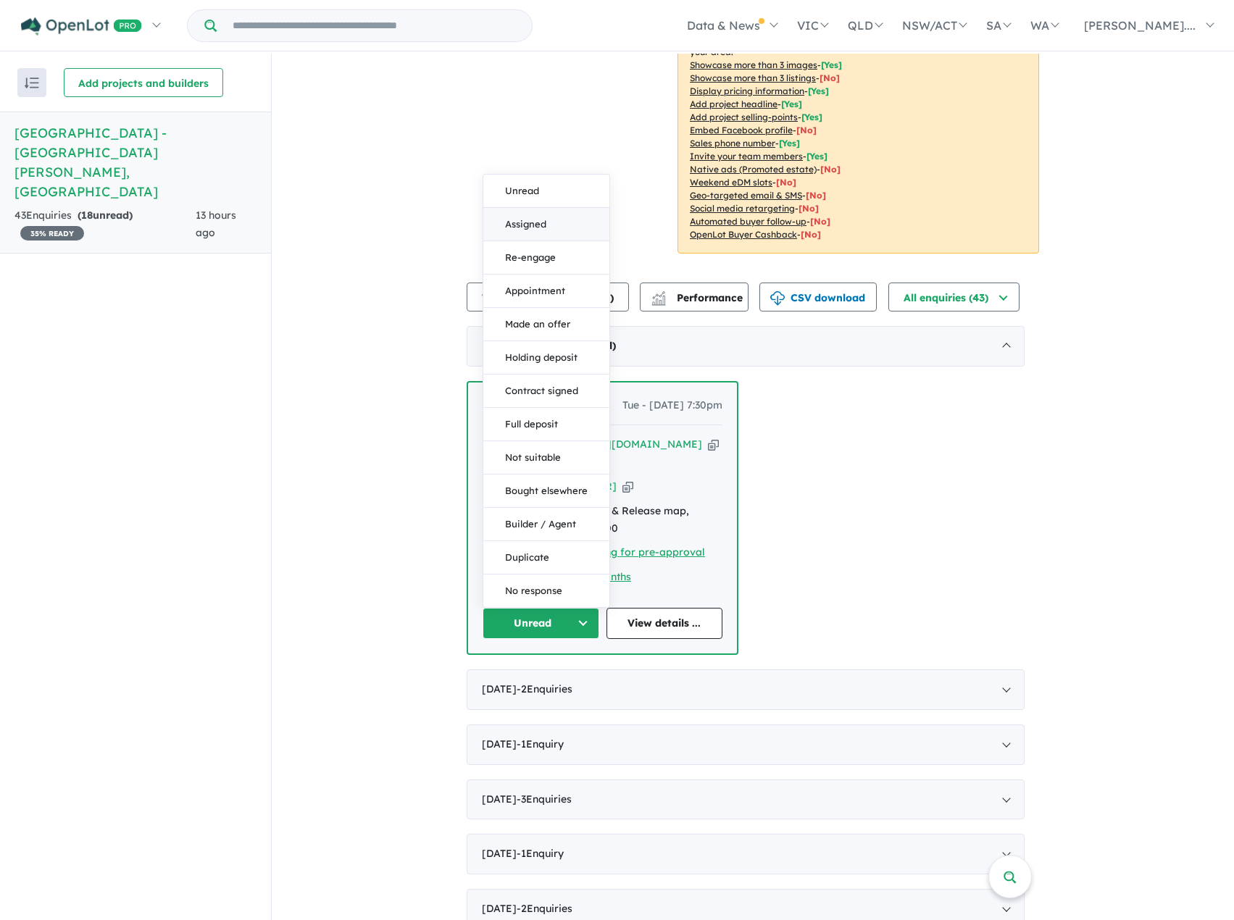 The image size is (1234, 920). Describe the element at coordinates (746, 156) in the screenshot. I see `u: Invite your team members` at that location.